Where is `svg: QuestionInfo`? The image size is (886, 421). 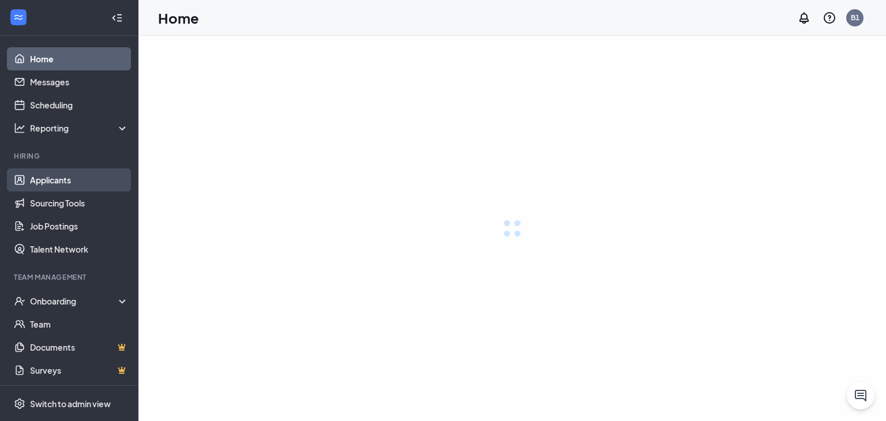 svg: QuestionInfo is located at coordinates (830, 18).